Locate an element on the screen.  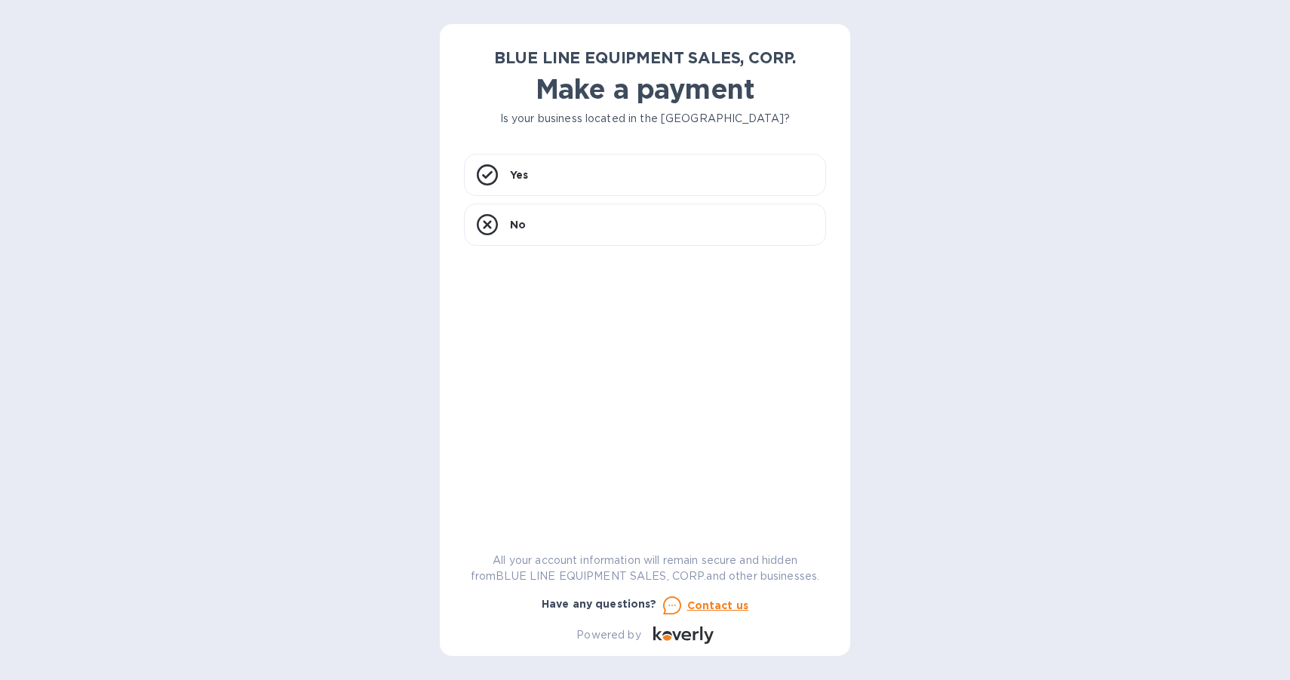
b: BLUE LINE EQUIPMENT SALES, CORP. is located at coordinates (645, 57).